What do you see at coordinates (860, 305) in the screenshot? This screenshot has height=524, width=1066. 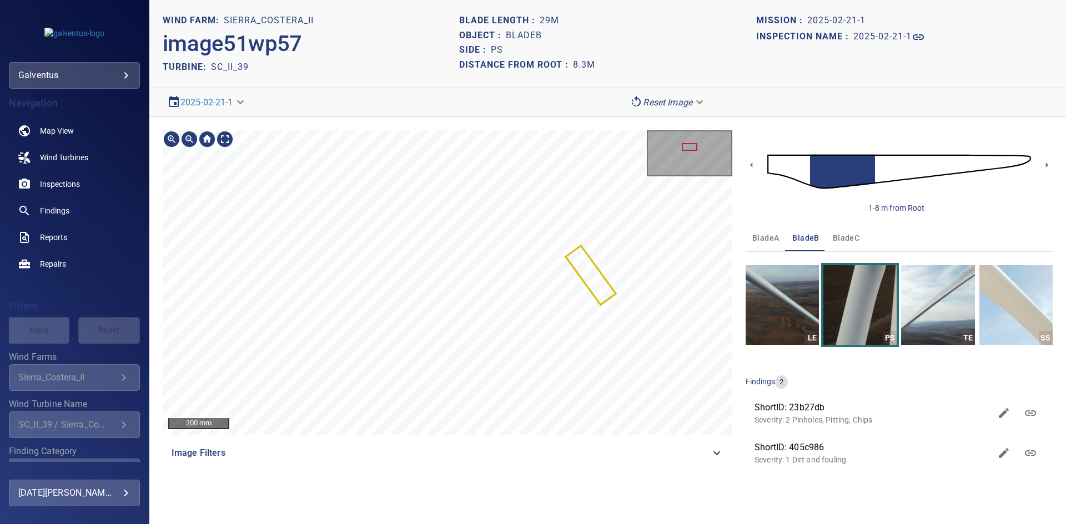 I see `button: PS` at bounding box center [860, 305].